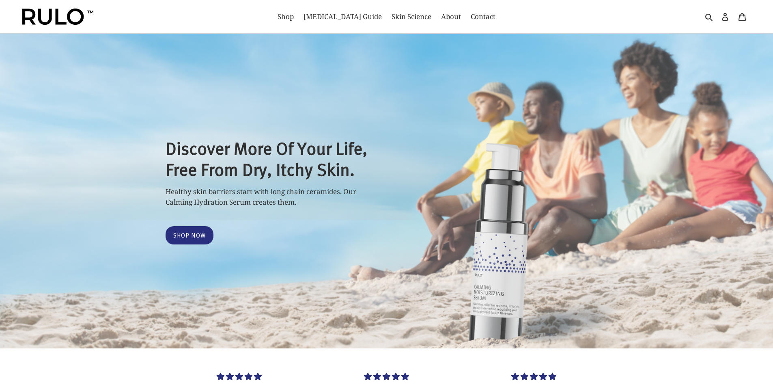  What do you see at coordinates (412, 17) in the screenshot?
I see `a: Skin Science` at bounding box center [412, 17].